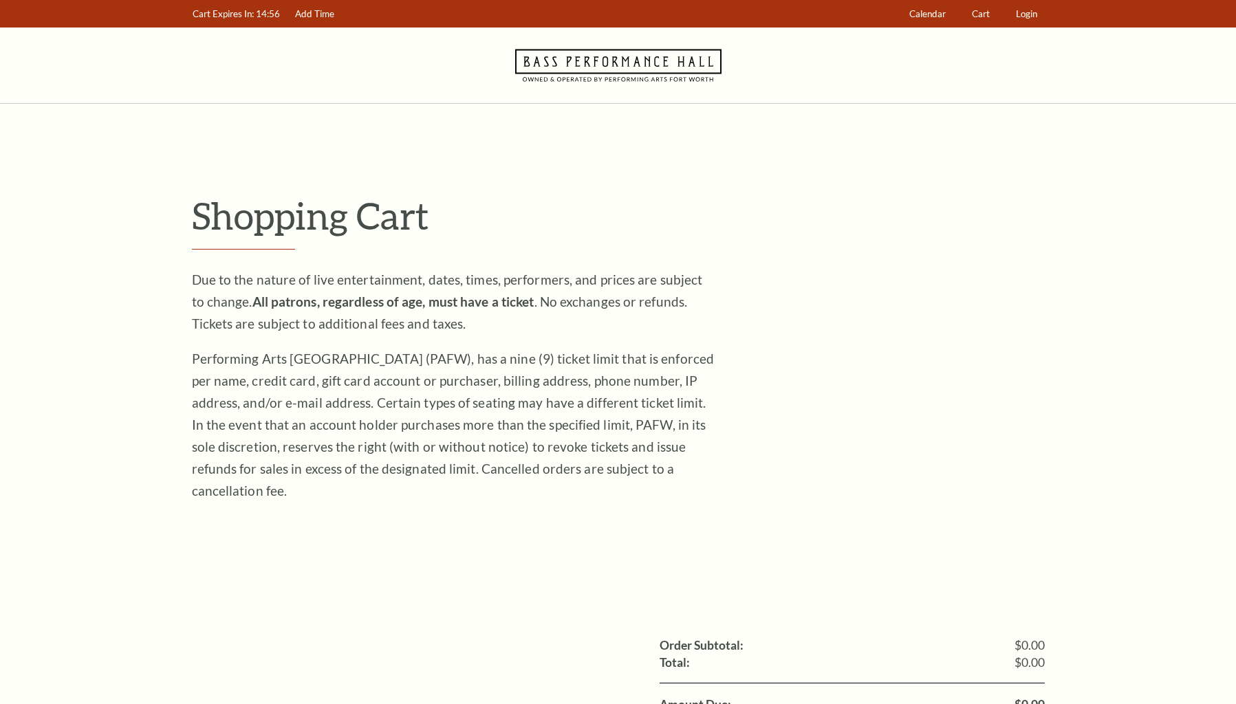 Image resolution: width=1236 pixels, height=704 pixels. I want to click on span: 14:56, so click(267, 14).